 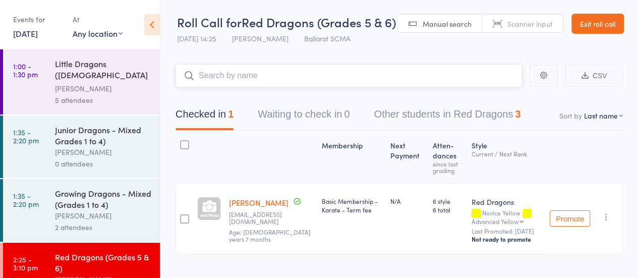 I want to click on span: 6 style, so click(x=448, y=201).